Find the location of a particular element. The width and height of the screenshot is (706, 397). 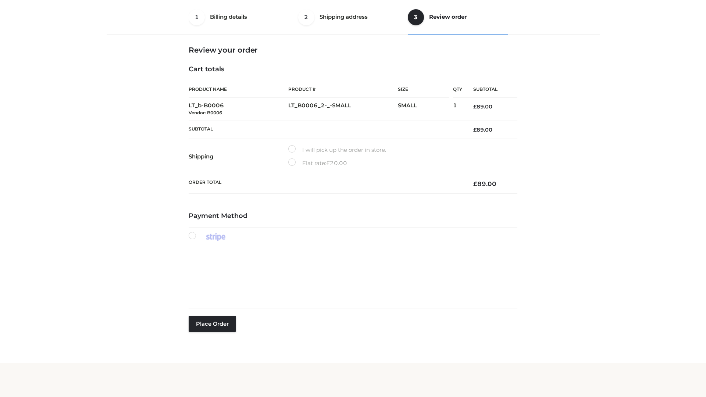

h4: Cart totals is located at coordinates (353, 70).